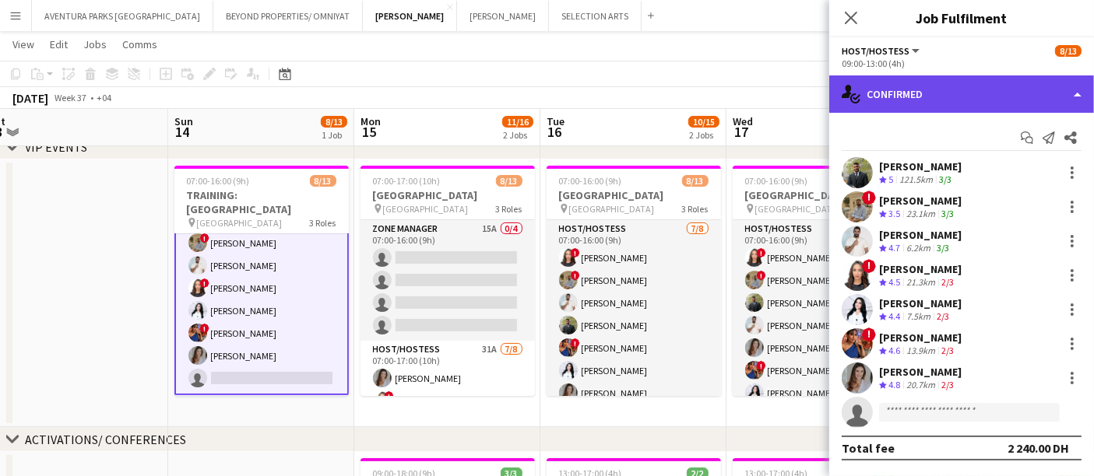  I want to click on span: View, so click(23, 44).